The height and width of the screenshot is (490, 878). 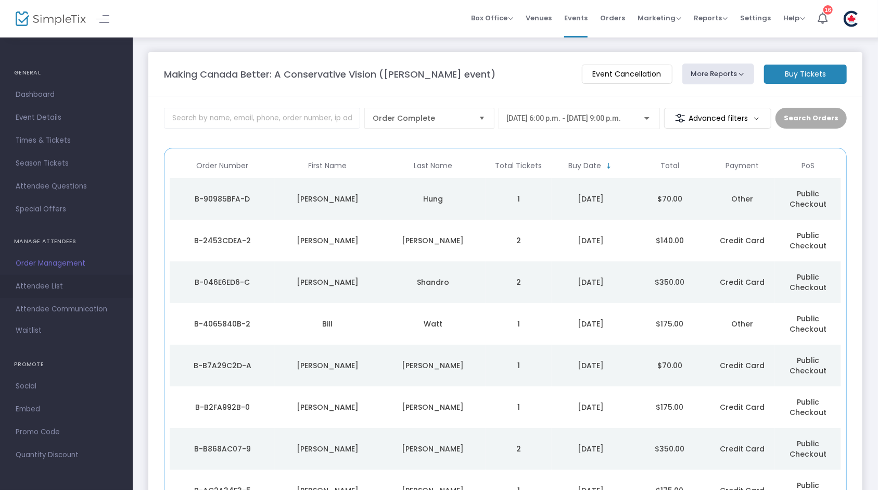 What do you see at coordinates (433, 199) in the screenshot?
I see `div: Hung` at bounding box center [433, 199].